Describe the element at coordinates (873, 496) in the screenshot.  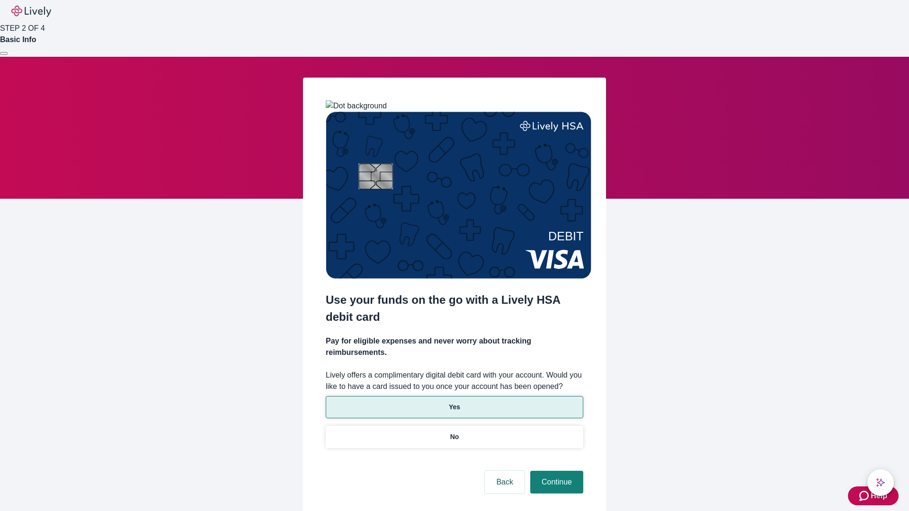
I see `button: Zendesk support iconHelp` at that location.